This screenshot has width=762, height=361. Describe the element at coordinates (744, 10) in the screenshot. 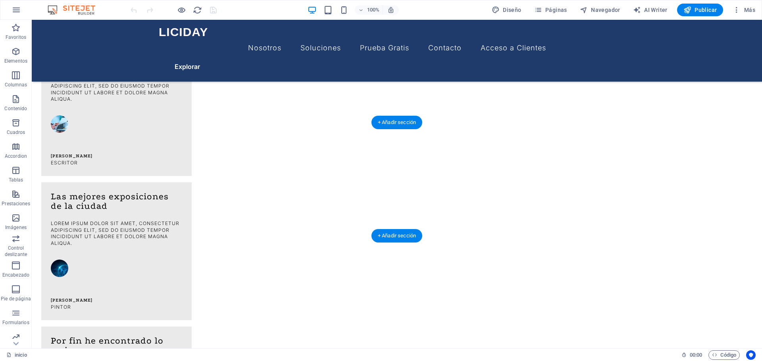

I see `span: Más` at that location.